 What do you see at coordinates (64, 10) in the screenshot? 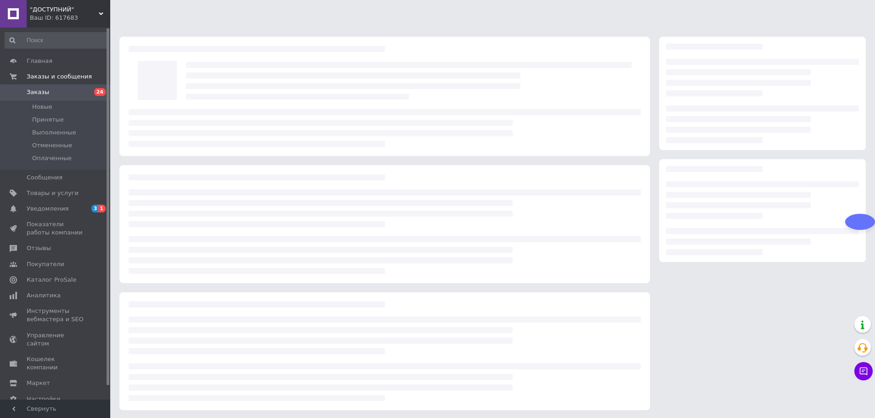
I see `span: "ДОСТУПНИЙ"` at bounding box center [64, 10].